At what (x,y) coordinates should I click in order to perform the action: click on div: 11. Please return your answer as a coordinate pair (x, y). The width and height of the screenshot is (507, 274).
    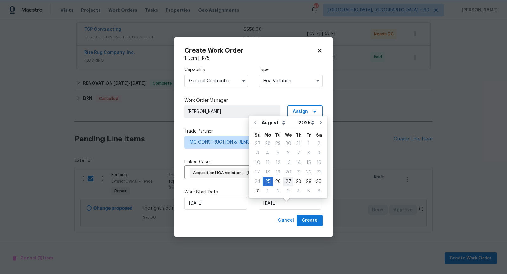
    Looking at the image, I should click on (268, 163).